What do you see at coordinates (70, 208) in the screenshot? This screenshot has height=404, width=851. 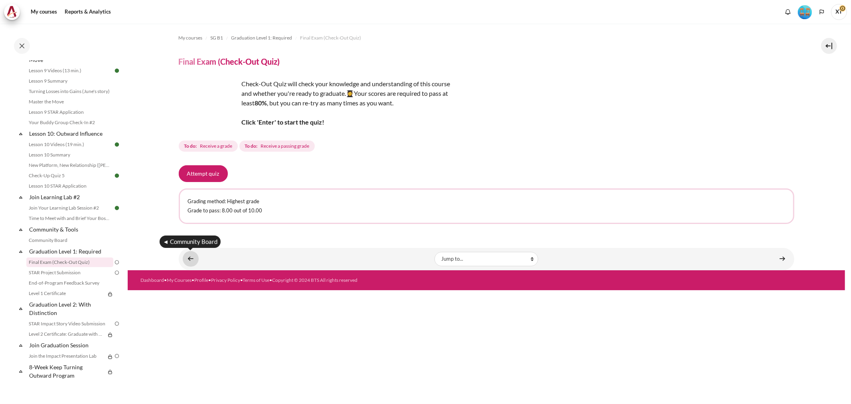 I see `a: Join Your Learning Lab Session #2` at bounding box center [70, 208].